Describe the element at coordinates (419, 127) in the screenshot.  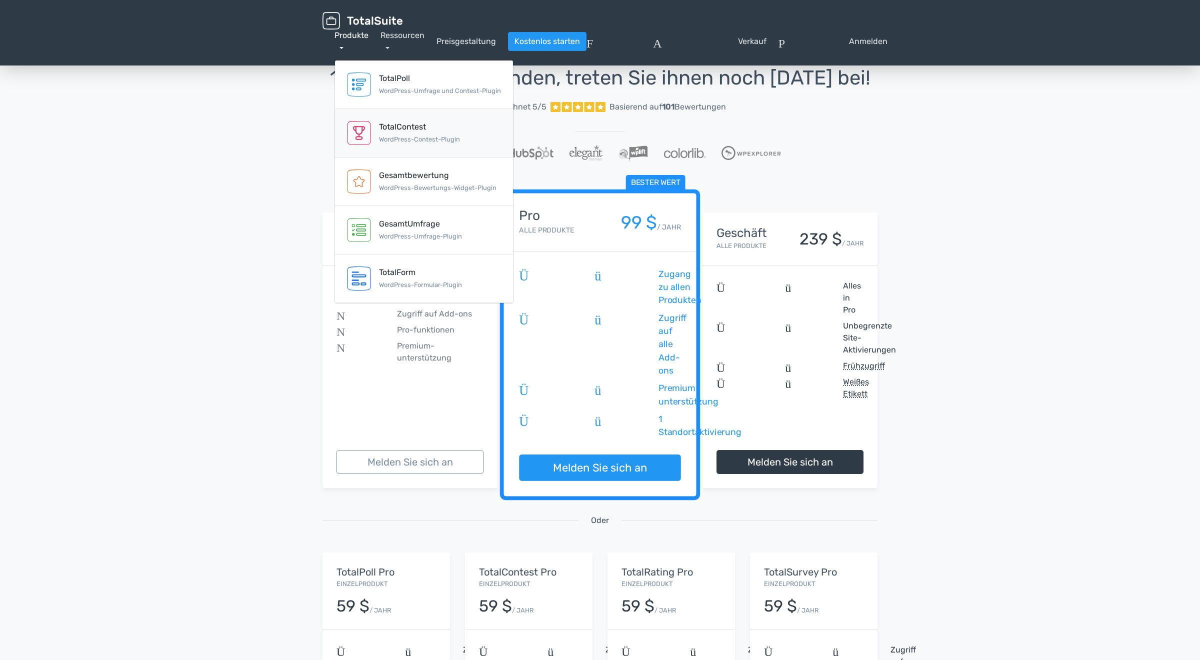
I see `div: TotalContest` at that location.